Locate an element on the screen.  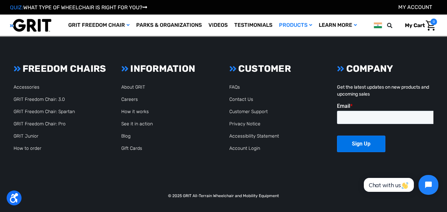
a: Learn More is located at coordinates (337, 25).